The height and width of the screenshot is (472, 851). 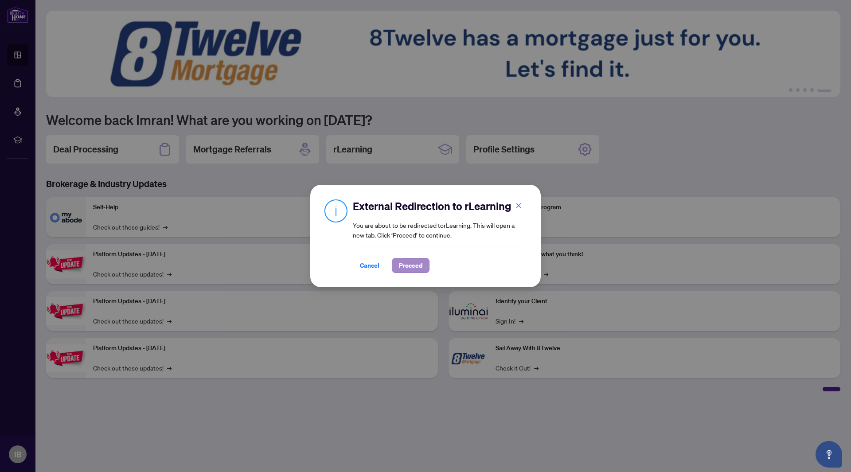 I want to click on button: Cancel, so click(x=369, y=265).